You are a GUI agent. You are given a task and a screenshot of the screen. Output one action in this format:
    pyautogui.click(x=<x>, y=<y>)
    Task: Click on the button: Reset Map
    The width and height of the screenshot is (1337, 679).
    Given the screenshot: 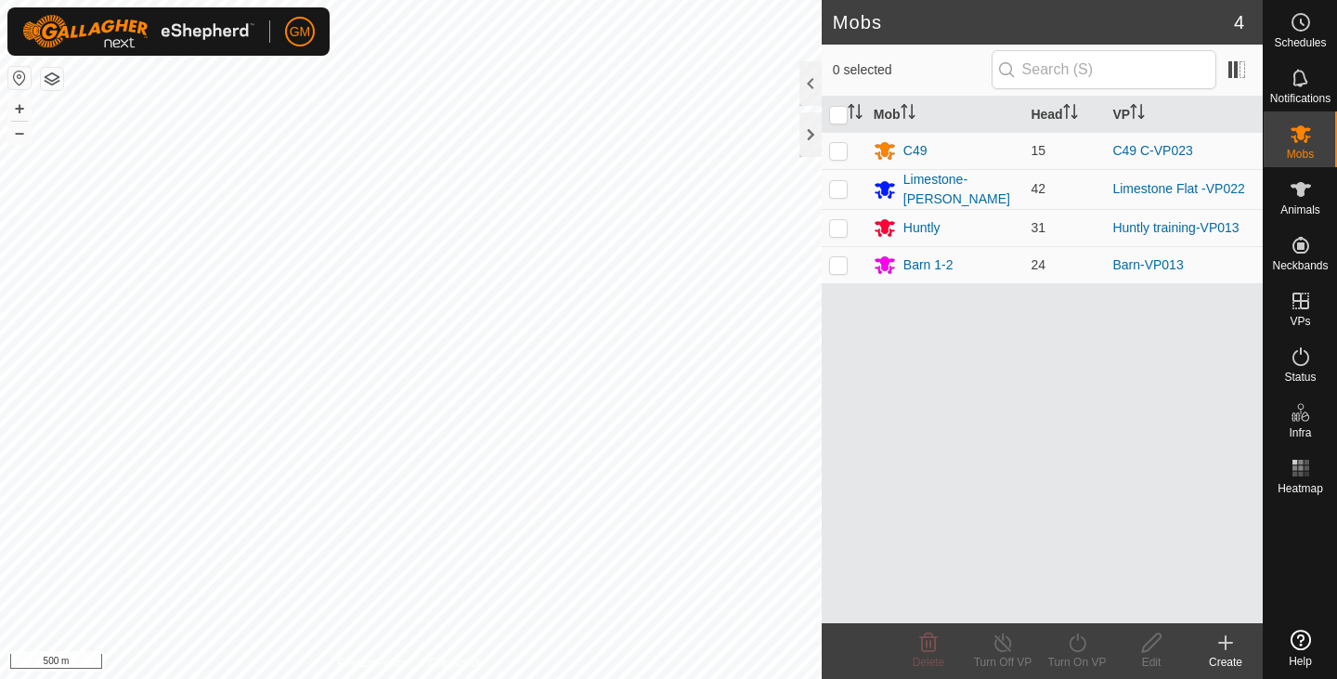 What is the action you would take?
    pyautogui.click(x=20, y=78)
    